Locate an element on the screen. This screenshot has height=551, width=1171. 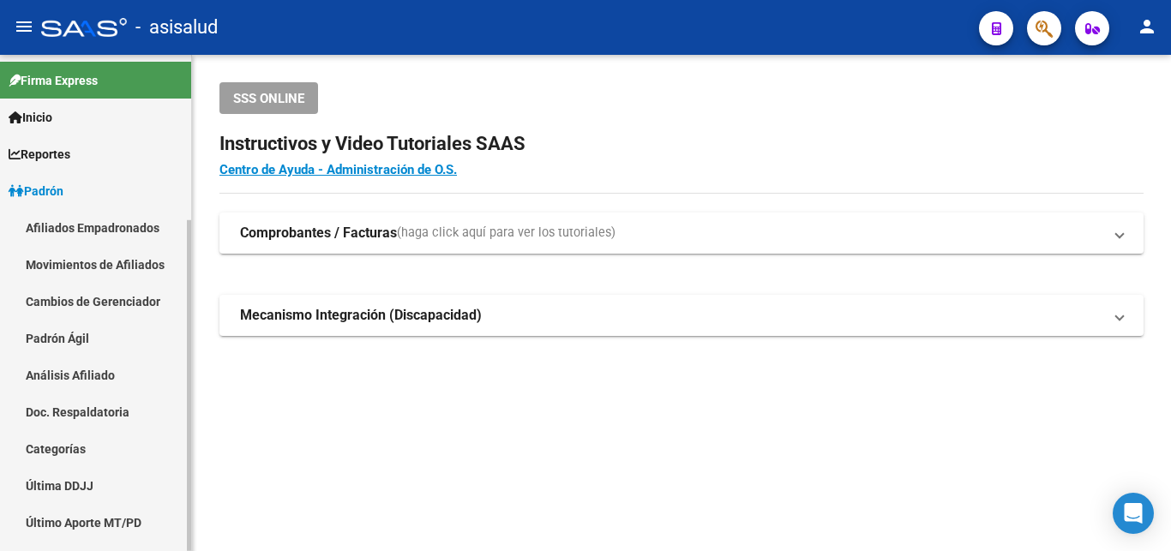
div: Open Intercom Messenger is located at coordinates (1134, 514).